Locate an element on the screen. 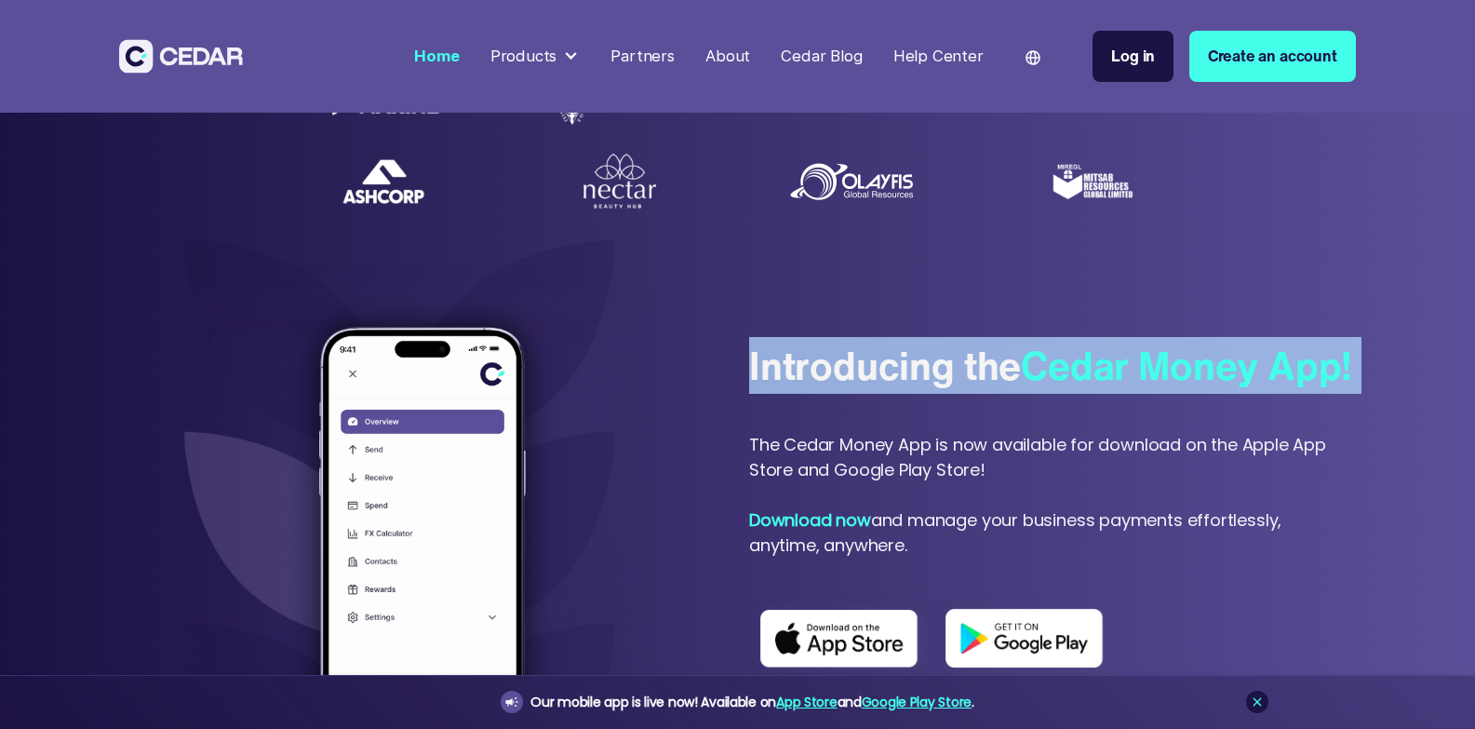  div: Our mobile app is live now! Available on and . is located at coordinates (752, 702).